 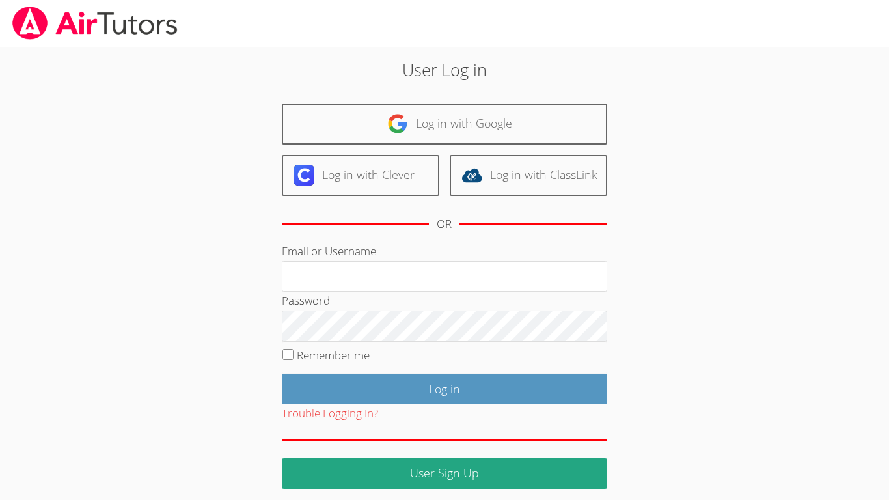 I want to click on input: Log in, so click(x=444, y=389).